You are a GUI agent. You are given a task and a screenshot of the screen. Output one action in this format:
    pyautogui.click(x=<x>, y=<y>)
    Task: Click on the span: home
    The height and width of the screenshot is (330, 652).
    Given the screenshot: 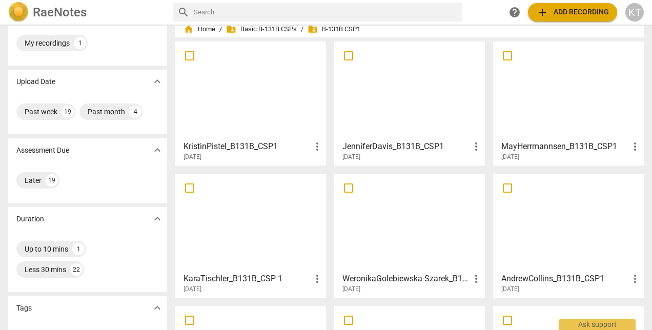 What is the action you would take?
    pyautogui.click(x=189, y=29)
    